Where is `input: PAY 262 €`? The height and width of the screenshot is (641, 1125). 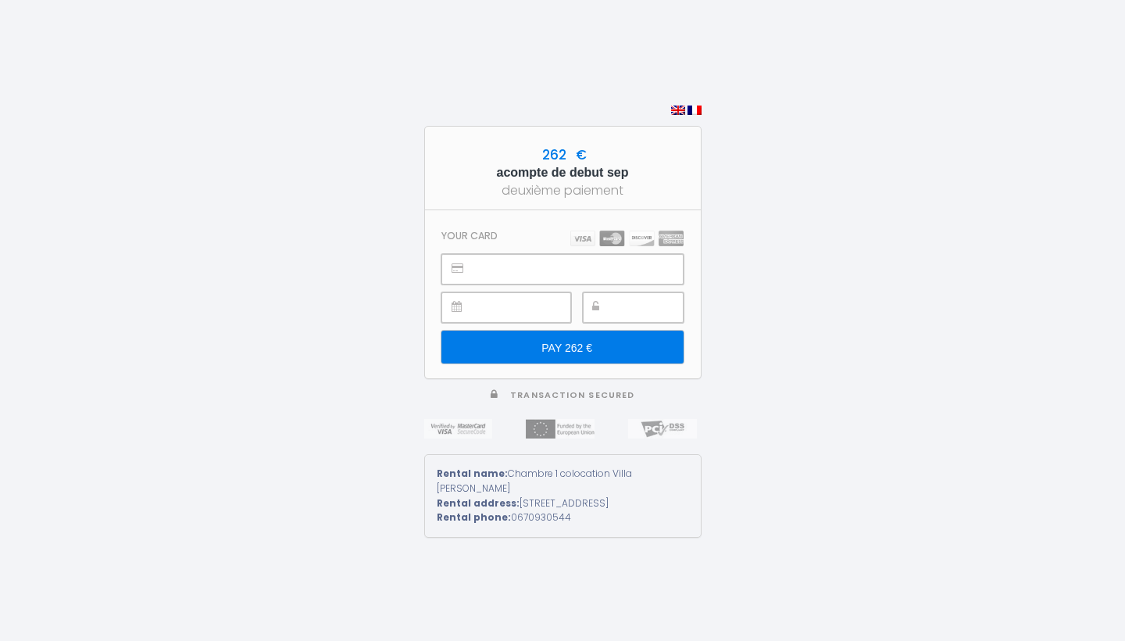 input: PAY 262 € is located at coordinates (562, 347).